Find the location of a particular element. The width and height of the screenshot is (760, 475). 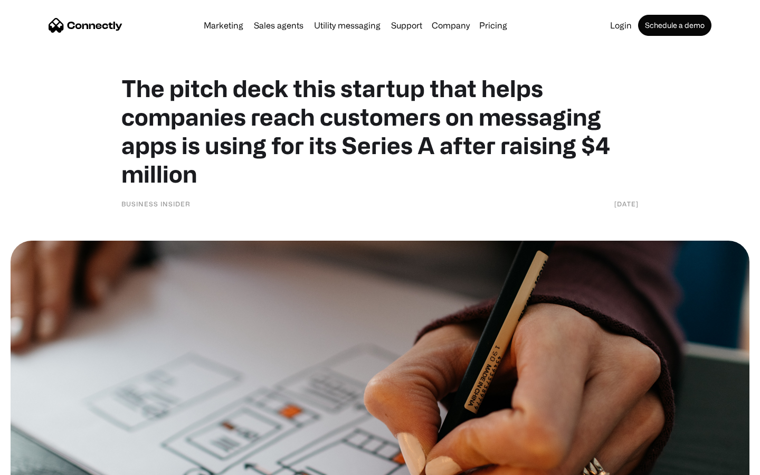

a: Sales agents is located at coordinates (279, 25).